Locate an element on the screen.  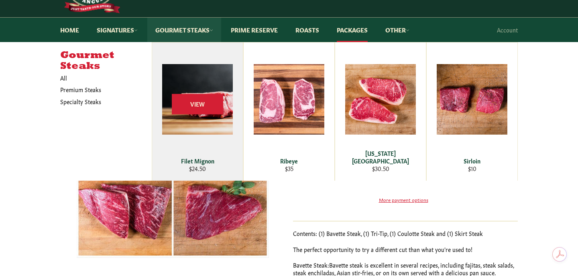
span: View is located at coordinates (197, 104).